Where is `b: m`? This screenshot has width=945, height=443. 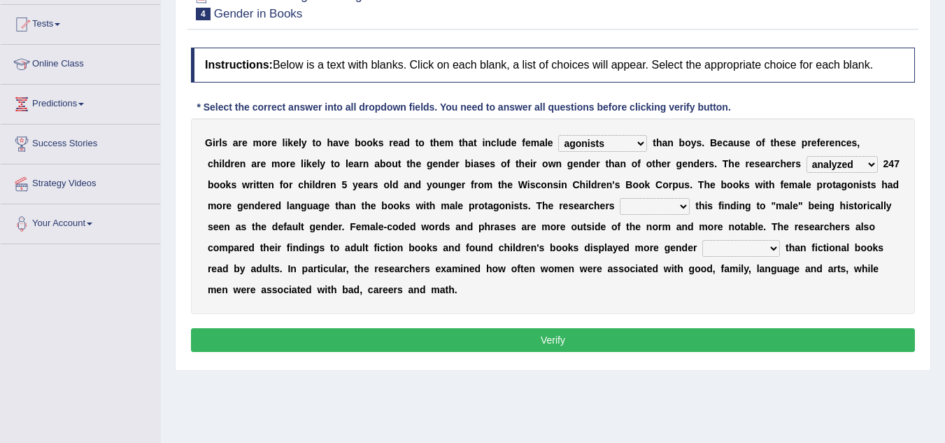
b: m is located at coordinates (793, 185).